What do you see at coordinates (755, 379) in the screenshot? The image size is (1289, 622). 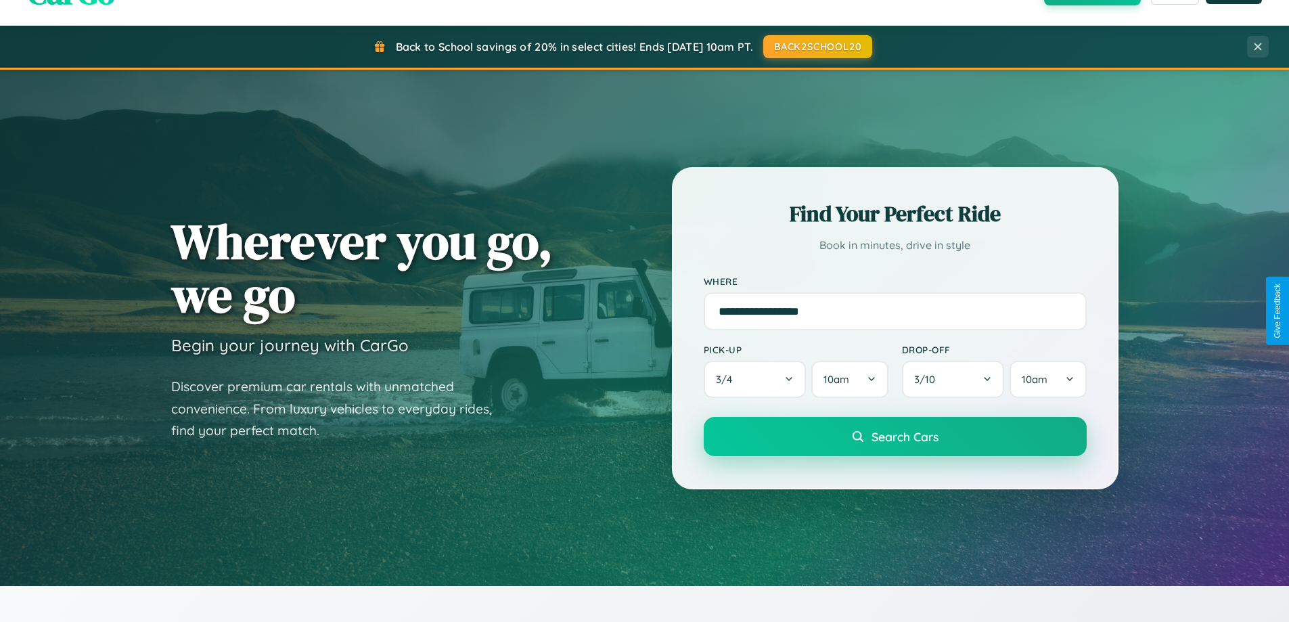 I see `button: 3/4` at bounding box center [755, 379].